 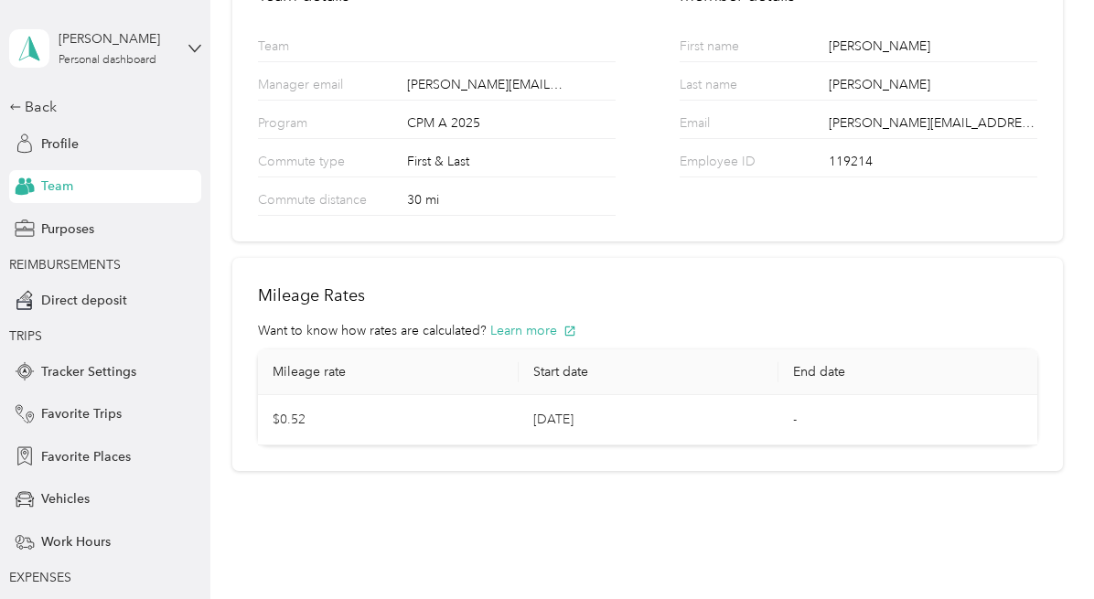 I want to click on td: $0.52, so click(x=388, y=420).